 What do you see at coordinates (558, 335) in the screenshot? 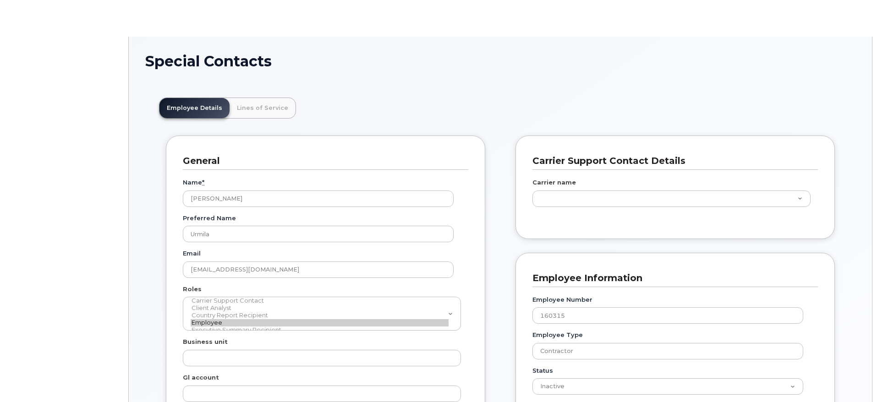
I see `label: Employee Type` at bounding box center [558, 335].